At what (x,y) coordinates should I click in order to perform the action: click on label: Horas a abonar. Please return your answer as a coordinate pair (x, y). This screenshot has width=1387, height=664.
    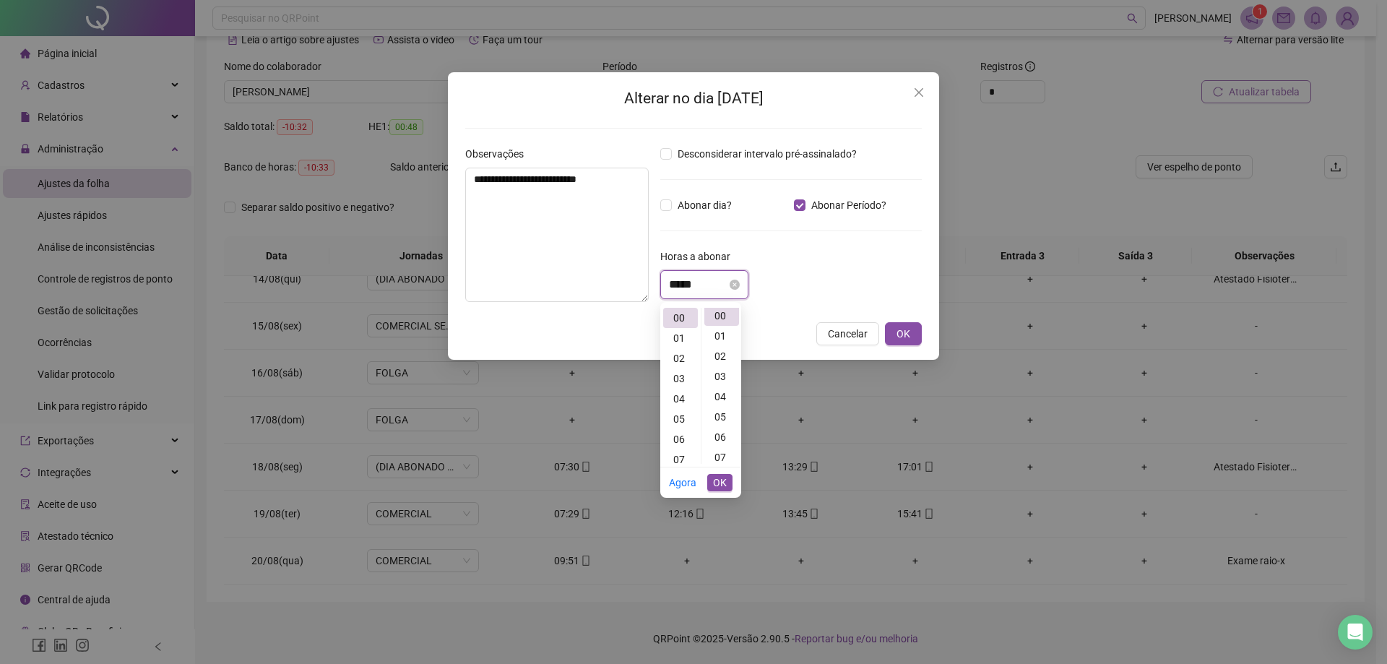
    Looking at the image, I should click on (700, 257).